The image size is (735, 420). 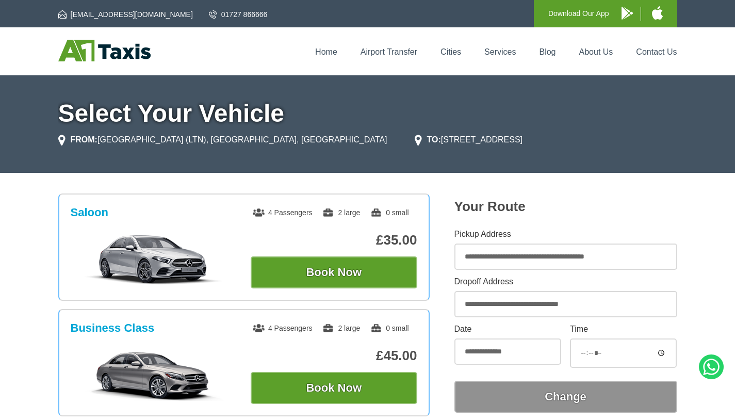 What do you see at coordinates (596, 52) in the screenshot?
I see `a: About Us` at bounding box center [596, 52].